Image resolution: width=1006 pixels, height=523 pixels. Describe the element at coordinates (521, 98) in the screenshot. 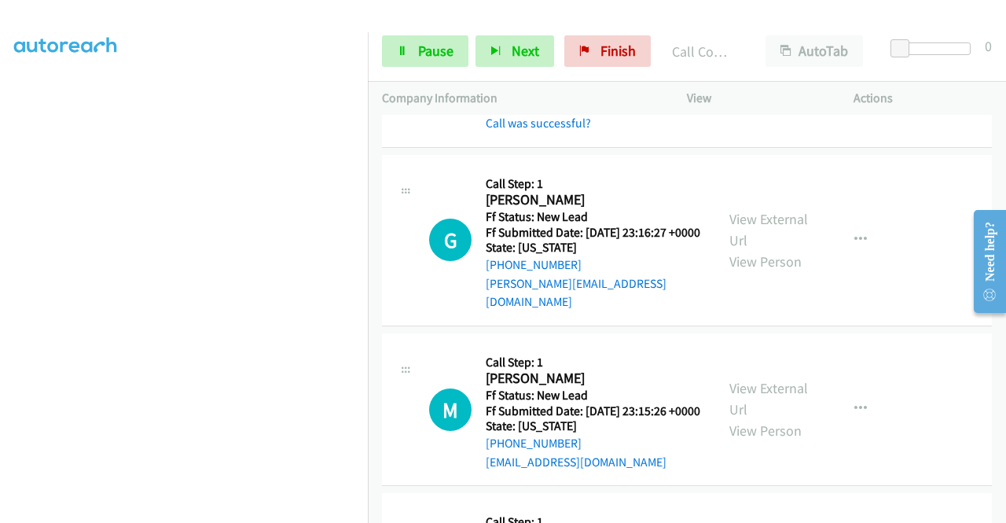

I see `p: Company Information` at that location.